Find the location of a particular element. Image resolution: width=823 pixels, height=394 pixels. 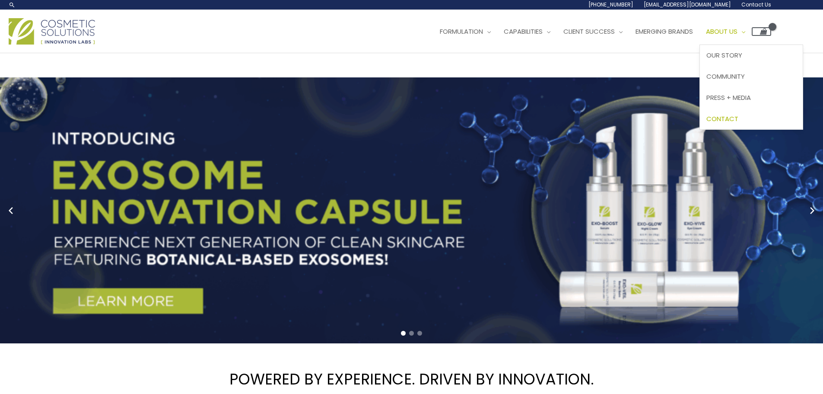

a: Search icon link is located at coordinates (12, 5).